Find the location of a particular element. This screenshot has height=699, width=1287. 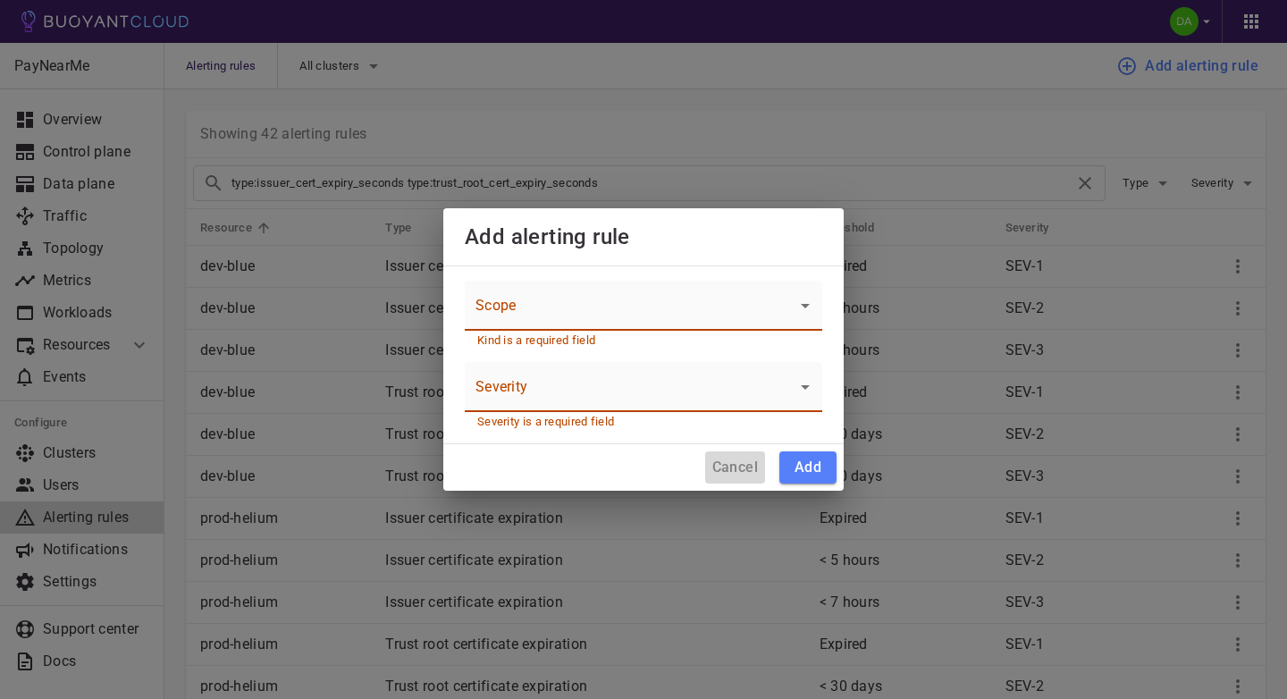

button: Add is located at coordinates (808, 467).